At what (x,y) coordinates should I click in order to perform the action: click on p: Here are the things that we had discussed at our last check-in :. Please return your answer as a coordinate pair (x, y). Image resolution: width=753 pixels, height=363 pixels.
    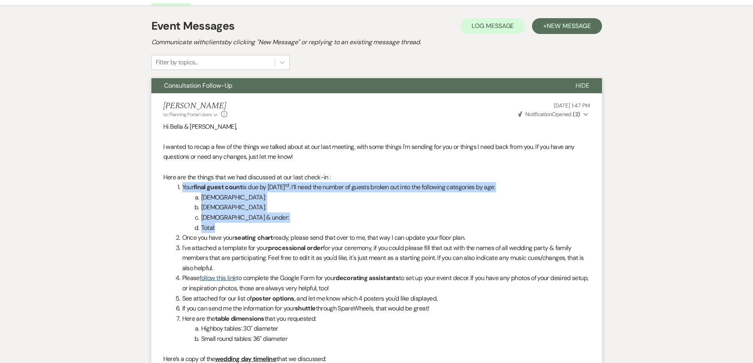
    Looking at the image, I should click on (377, 177).